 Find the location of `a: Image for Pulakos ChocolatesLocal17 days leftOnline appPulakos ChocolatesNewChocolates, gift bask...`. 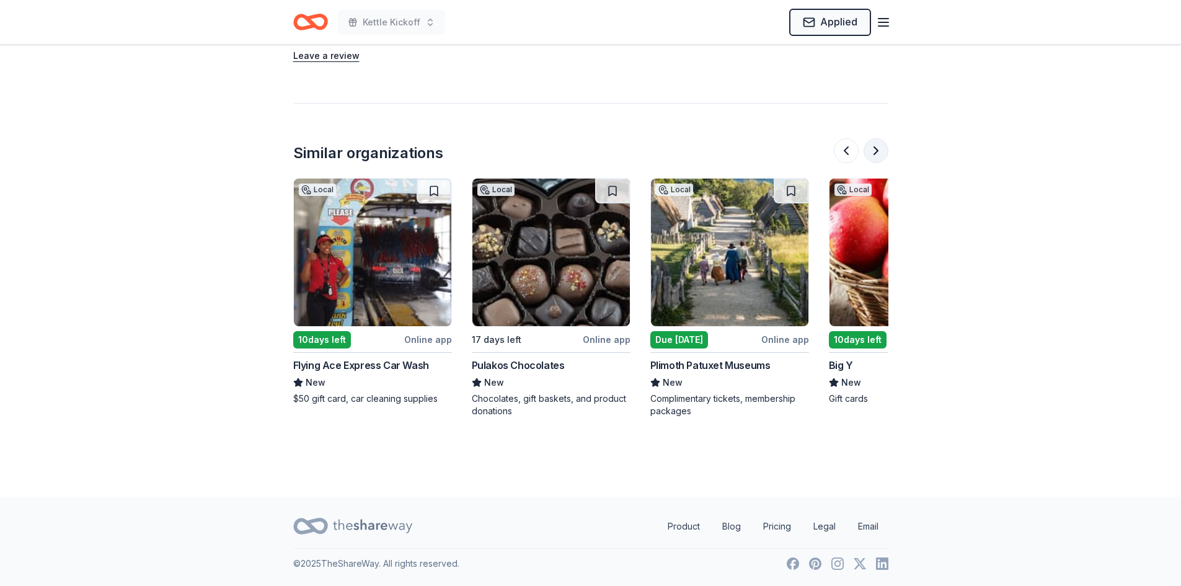

a: Image for Pulakos ChocolatesLocal17 days leftOnline appPulakos ChocolatesNewChocolates, gift bask... is located at coordinates (551, 298).